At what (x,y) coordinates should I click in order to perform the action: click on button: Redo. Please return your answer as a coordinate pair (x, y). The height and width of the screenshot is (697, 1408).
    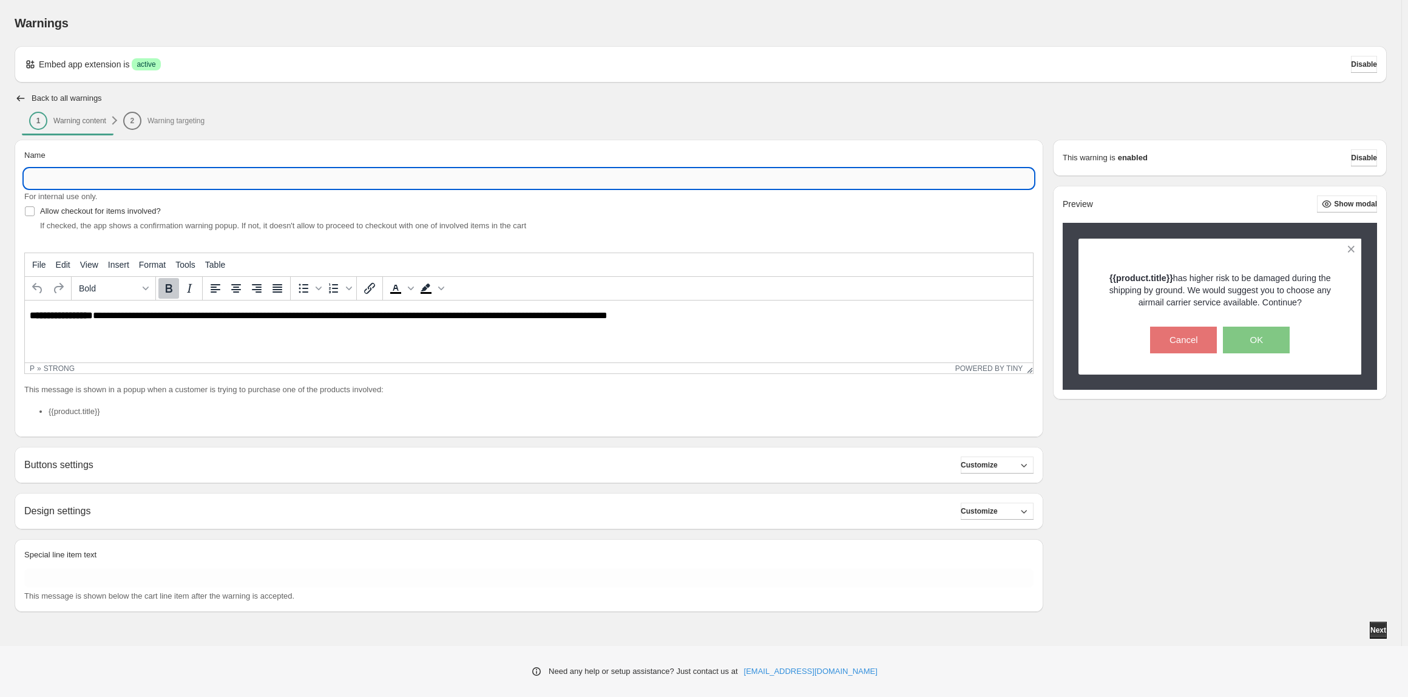
    Looking at the image, I should click on (58, 288).